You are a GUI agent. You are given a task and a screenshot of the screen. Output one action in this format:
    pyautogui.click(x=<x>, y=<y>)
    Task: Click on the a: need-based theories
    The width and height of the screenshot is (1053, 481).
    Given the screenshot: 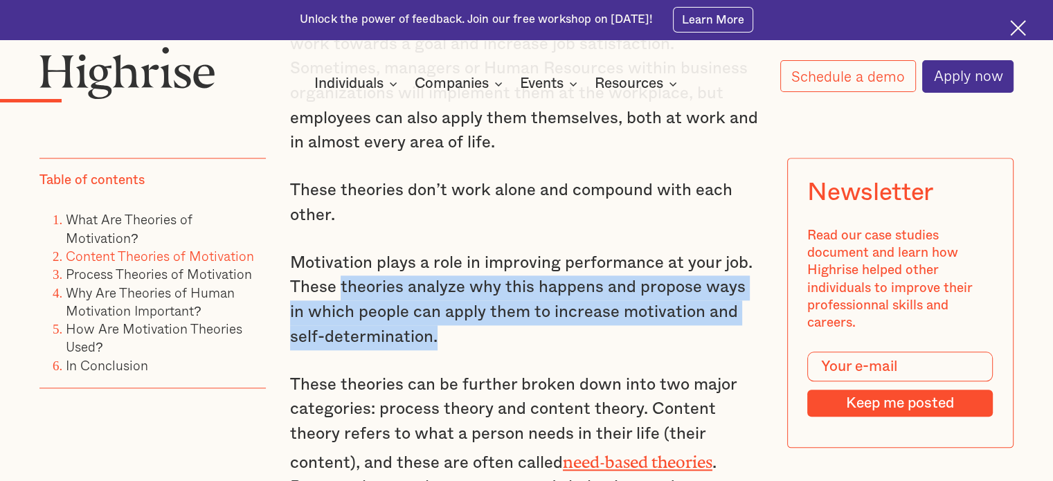 What is the action you would take?
    pyautogui.click(x=637, y=457)
    